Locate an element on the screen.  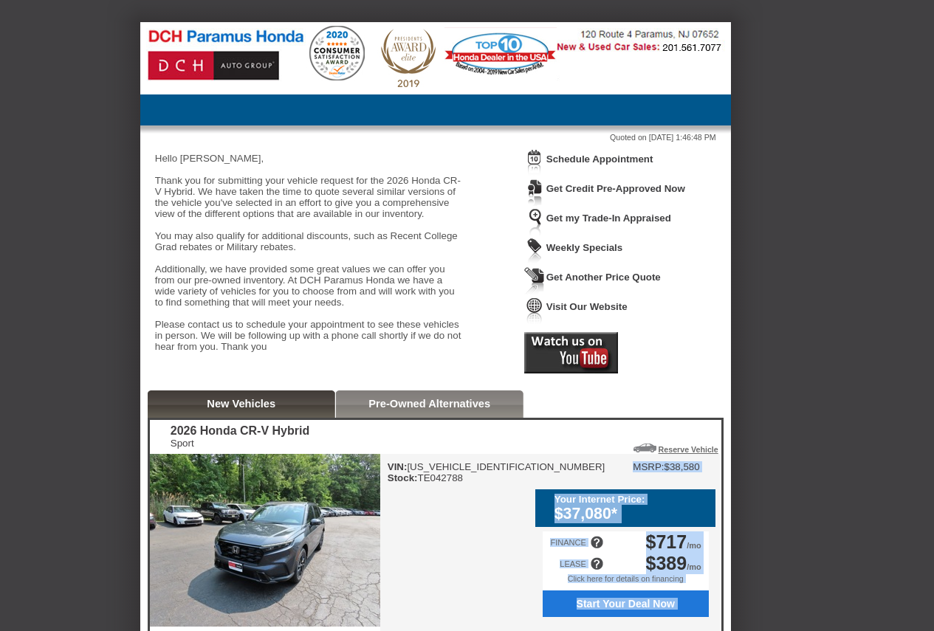
img: Icon_TradeInAppraisal.png is located at coordinates (534, 221).